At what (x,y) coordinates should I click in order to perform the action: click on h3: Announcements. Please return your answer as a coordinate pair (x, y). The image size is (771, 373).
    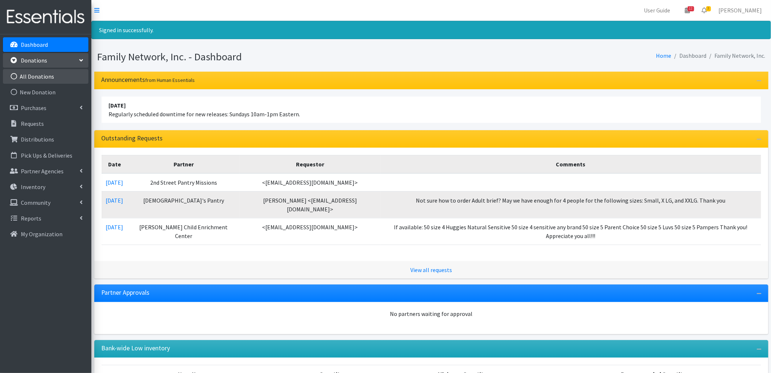
    Looking at the image, I should click on (148, 80).